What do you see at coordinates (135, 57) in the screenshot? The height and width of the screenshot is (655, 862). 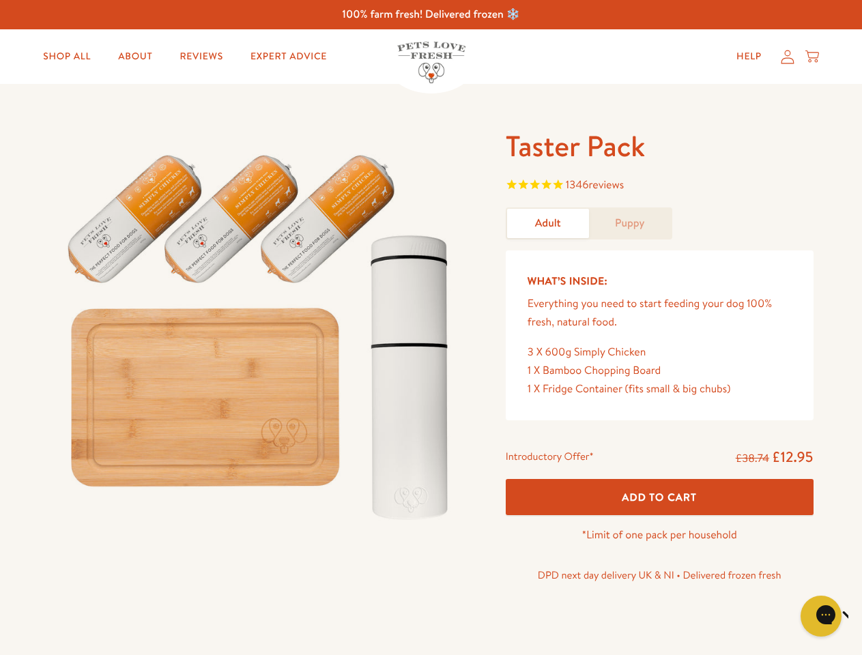 I see `a: About` at bounding box center [135, 57].